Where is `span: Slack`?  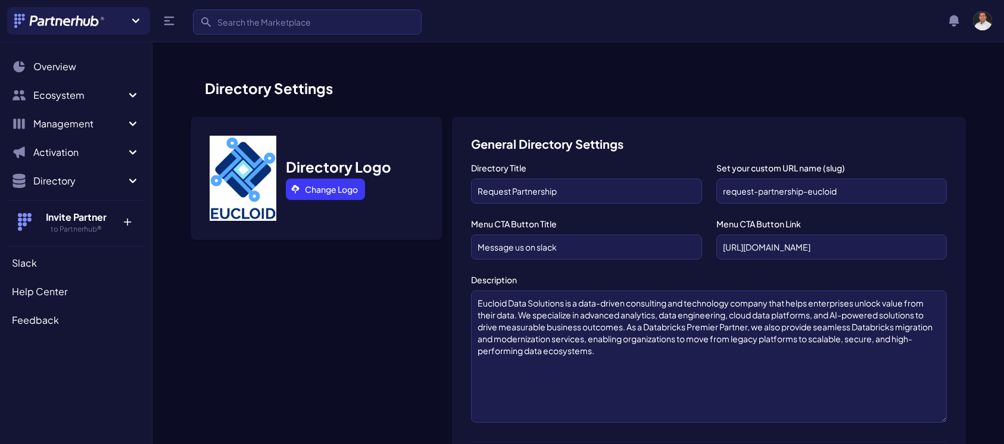
span: Slack is located at coordinates (24, 263).